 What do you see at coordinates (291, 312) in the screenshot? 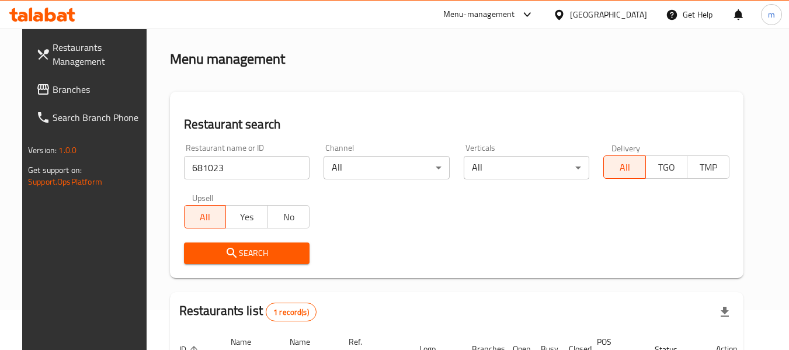
I see `span: 1 record(s)` at bounding box center [291, 312].